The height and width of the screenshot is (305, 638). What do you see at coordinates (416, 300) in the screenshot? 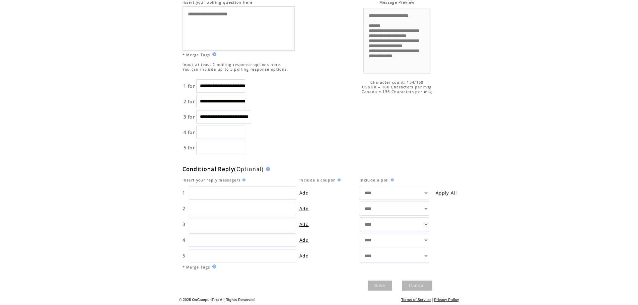
I see `a: Terms of Service` at bounding box center [416, 300].